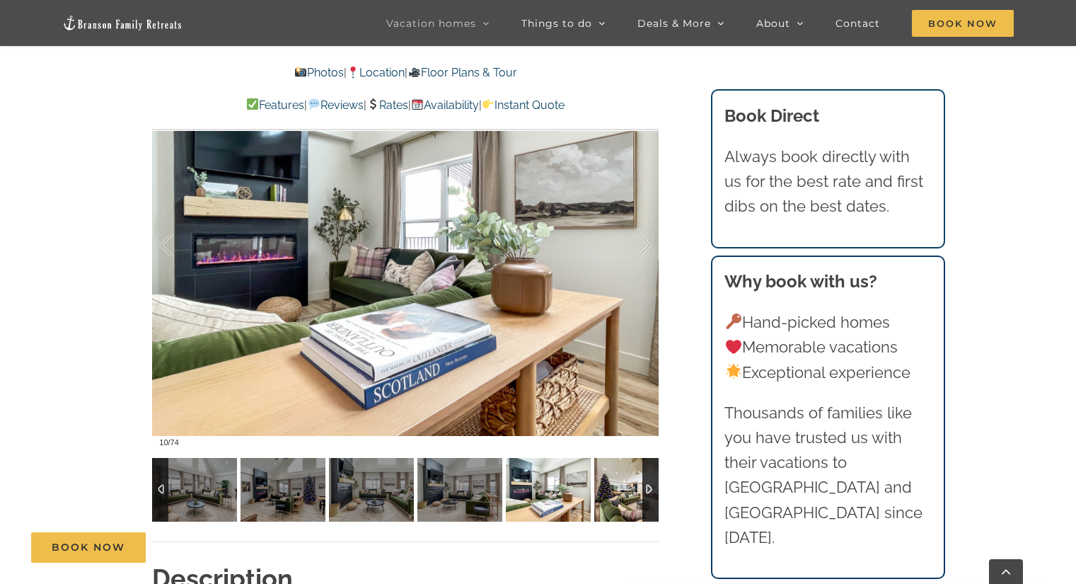  Describe the element at coordinates (387, 105) in the screenshot. I see `a: Rates` at that location.